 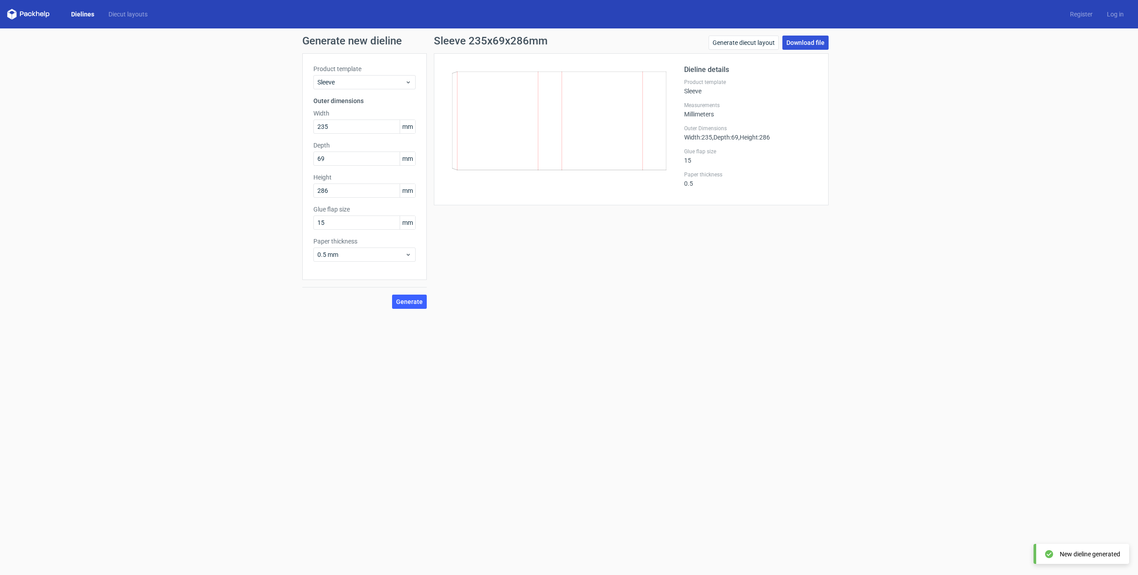 What do you see at coordinates (806, 43) in the screenshot?
I see `a: Download file` at bounding box center [806, 43].